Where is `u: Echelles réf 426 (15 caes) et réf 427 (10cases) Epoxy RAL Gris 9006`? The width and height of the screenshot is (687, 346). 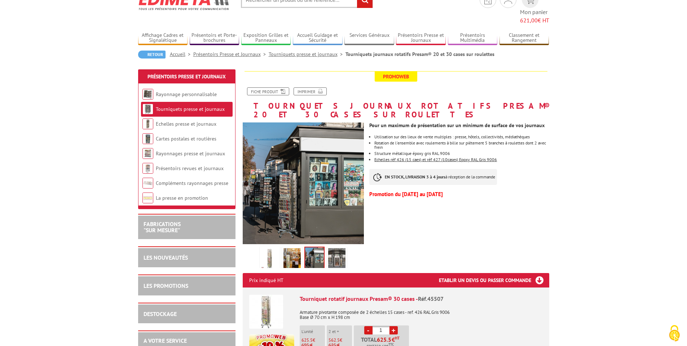
u: Echelles réf 426 (15 caes) et réf 427 (10cases) Epoxy RAL Gris 9006 is located at coordinates (436, 159).